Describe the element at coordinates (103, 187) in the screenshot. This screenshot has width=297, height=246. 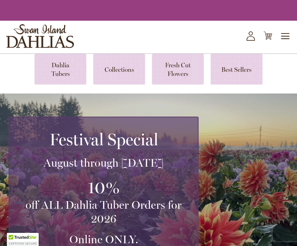
I see `h3: 10%` at that location.